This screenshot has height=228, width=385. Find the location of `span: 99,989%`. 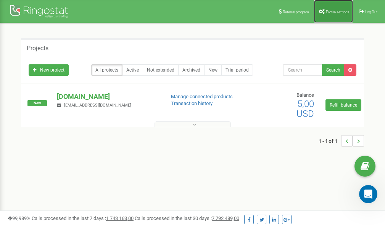

span: 99,989% is located at coordinates (19, 218).